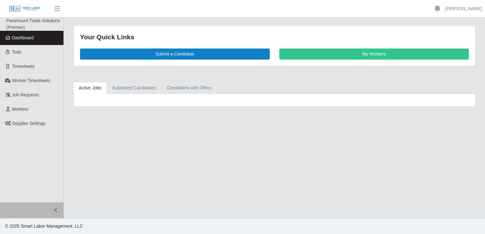  I want to click on span: Job Requests, so click(26, 95).